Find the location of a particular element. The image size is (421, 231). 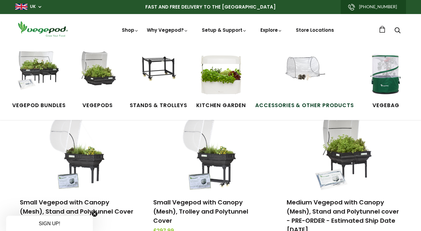

a: Accessories & Other Products is located at coordinates (305, 80).